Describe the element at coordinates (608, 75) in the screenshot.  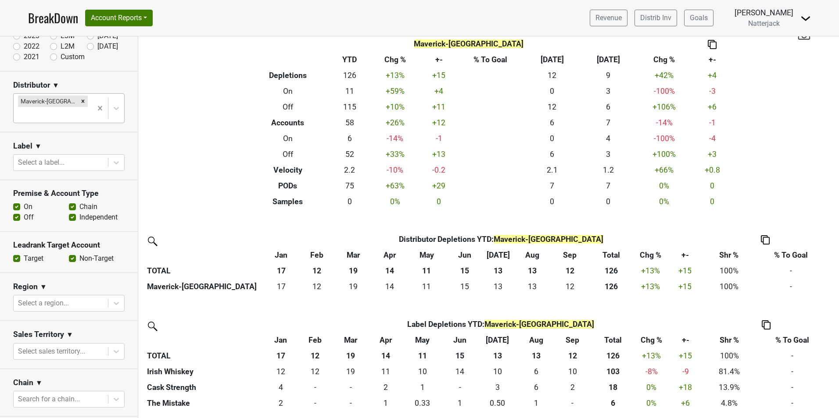
I see `td: 9` at that location.